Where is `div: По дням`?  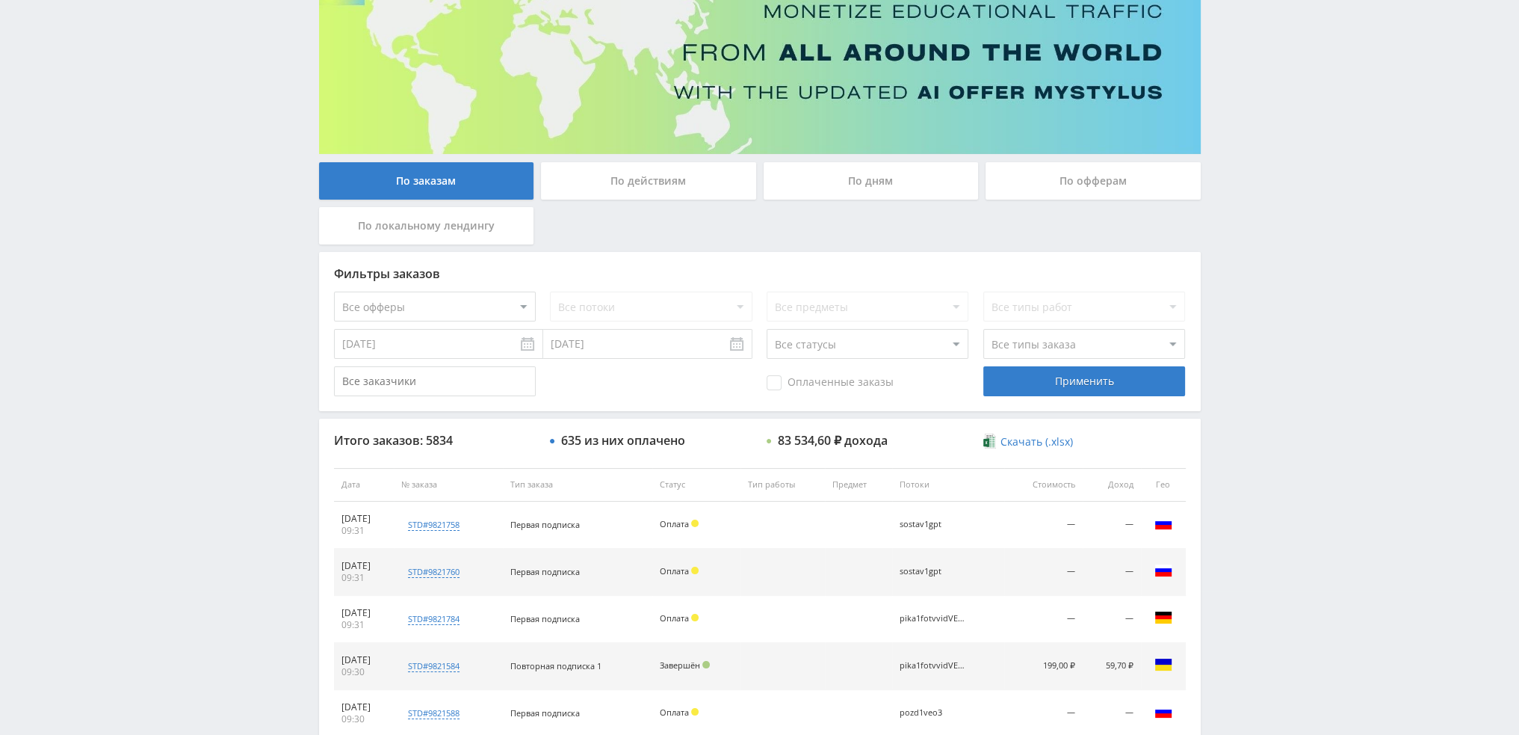 div: По дням is located at coordinates (871, 181).